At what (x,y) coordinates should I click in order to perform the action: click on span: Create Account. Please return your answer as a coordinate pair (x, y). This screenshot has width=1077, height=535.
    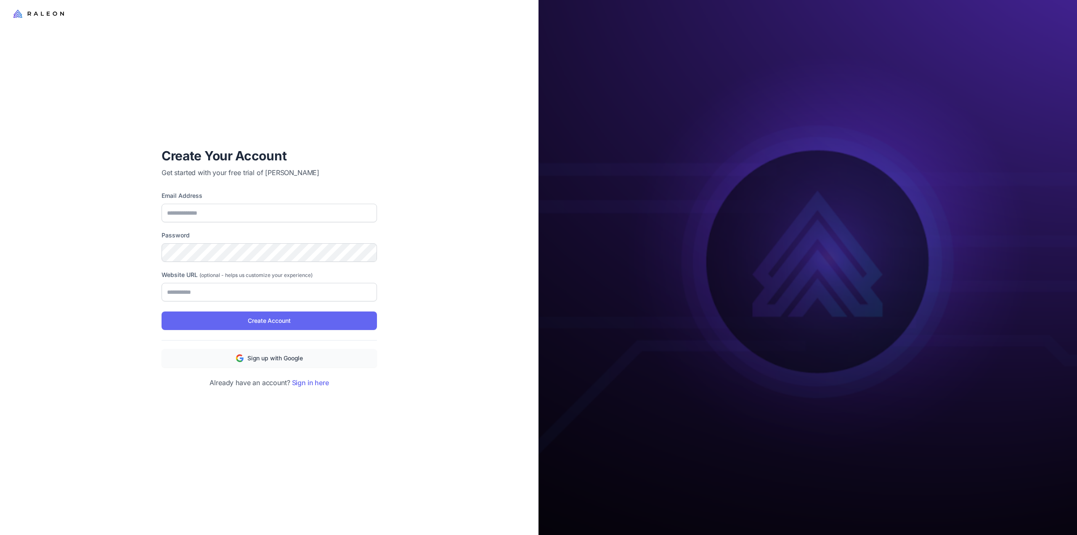
    Looking at the image, I should click on (269, 321).